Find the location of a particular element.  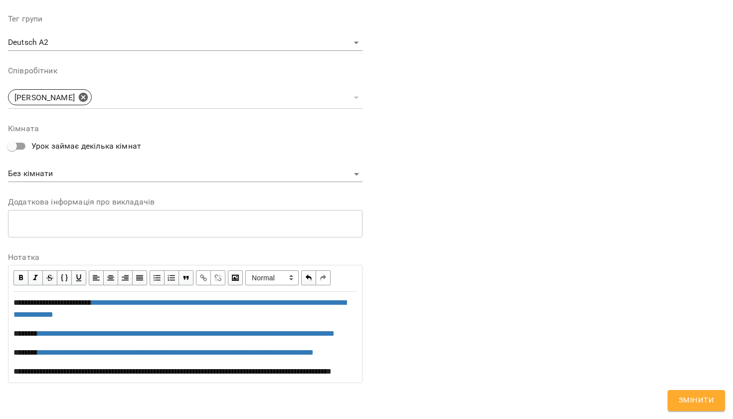

div: Deutsch A2 is located at coordinates (185, 43).